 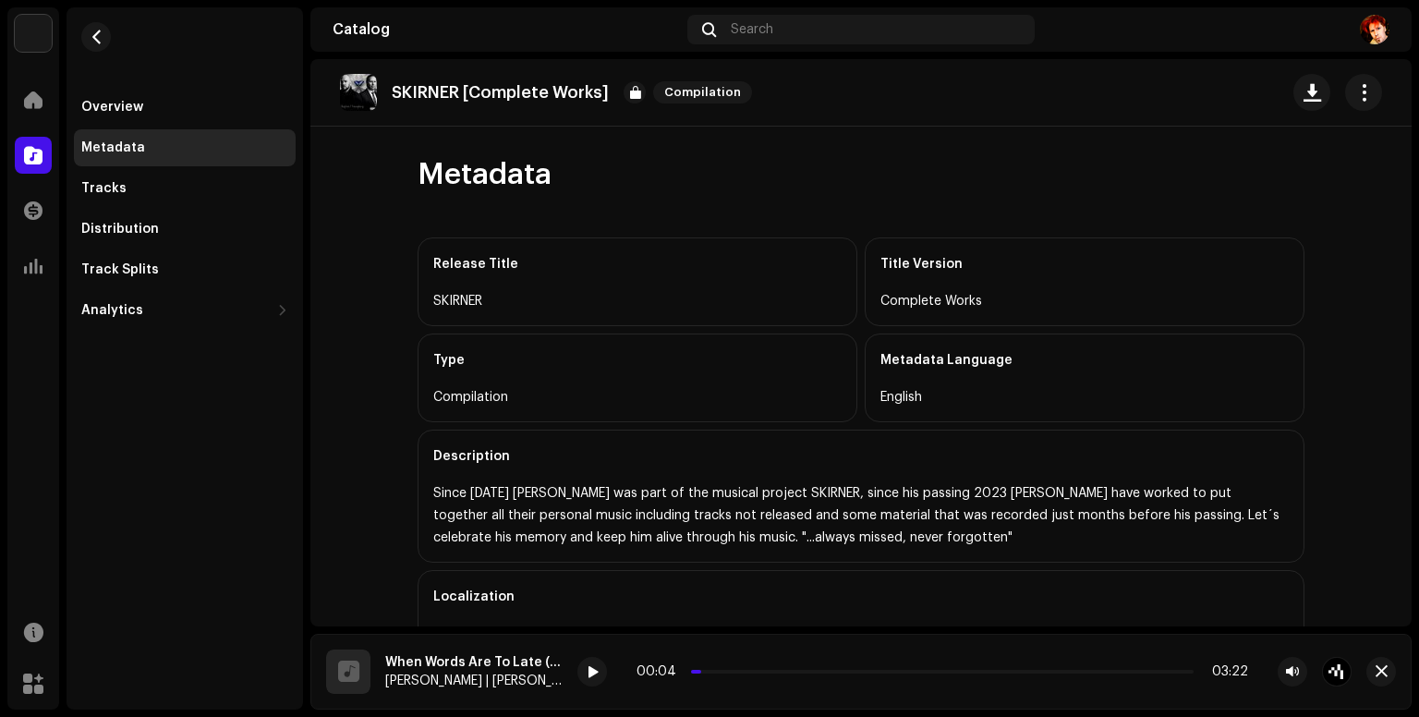 I want to click on span: Compilation, so click(x=702, y=92).